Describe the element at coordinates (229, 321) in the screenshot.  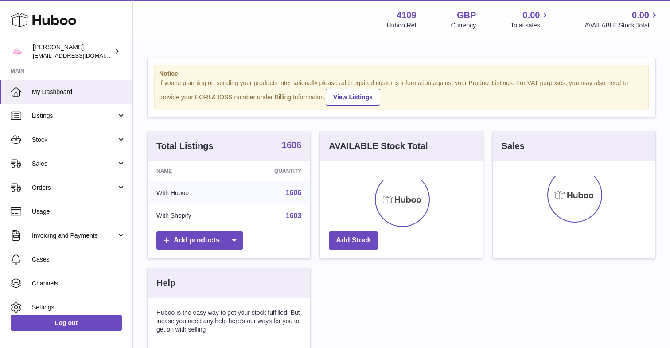
I see `p: Huboo is the easy way to get your stock fulfilled. But incase you need any help here's our ways f...` at that location.